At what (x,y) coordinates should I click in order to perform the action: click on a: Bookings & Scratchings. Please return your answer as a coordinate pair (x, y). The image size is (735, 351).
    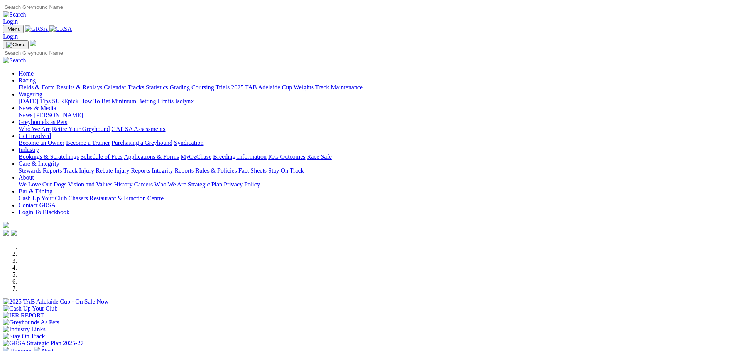
    Looking at the image, I should click on (49, 157).